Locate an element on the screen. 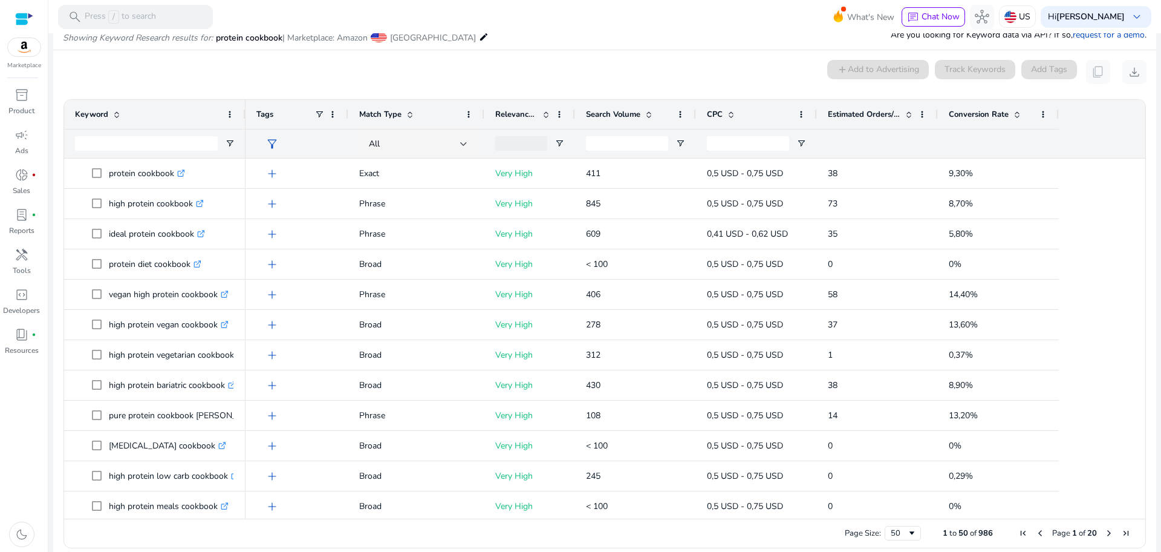  p: Marketplace is located at coordinates (24, 65).